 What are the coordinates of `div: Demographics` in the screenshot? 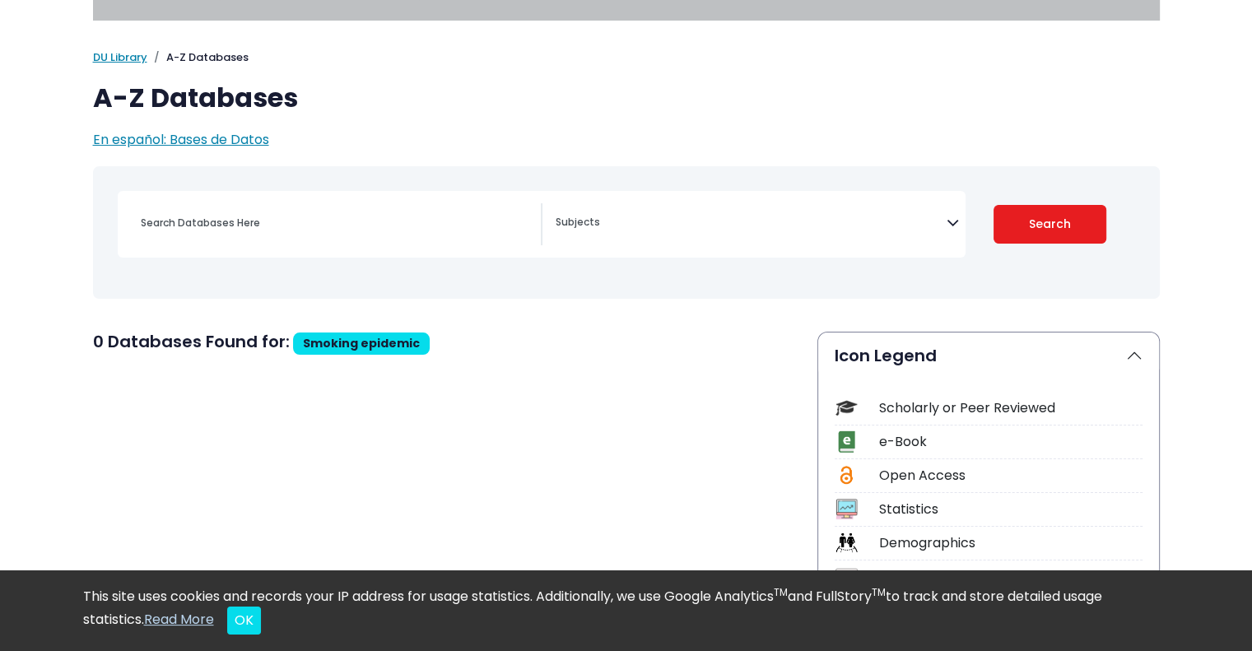 It's located at (1011, 543).